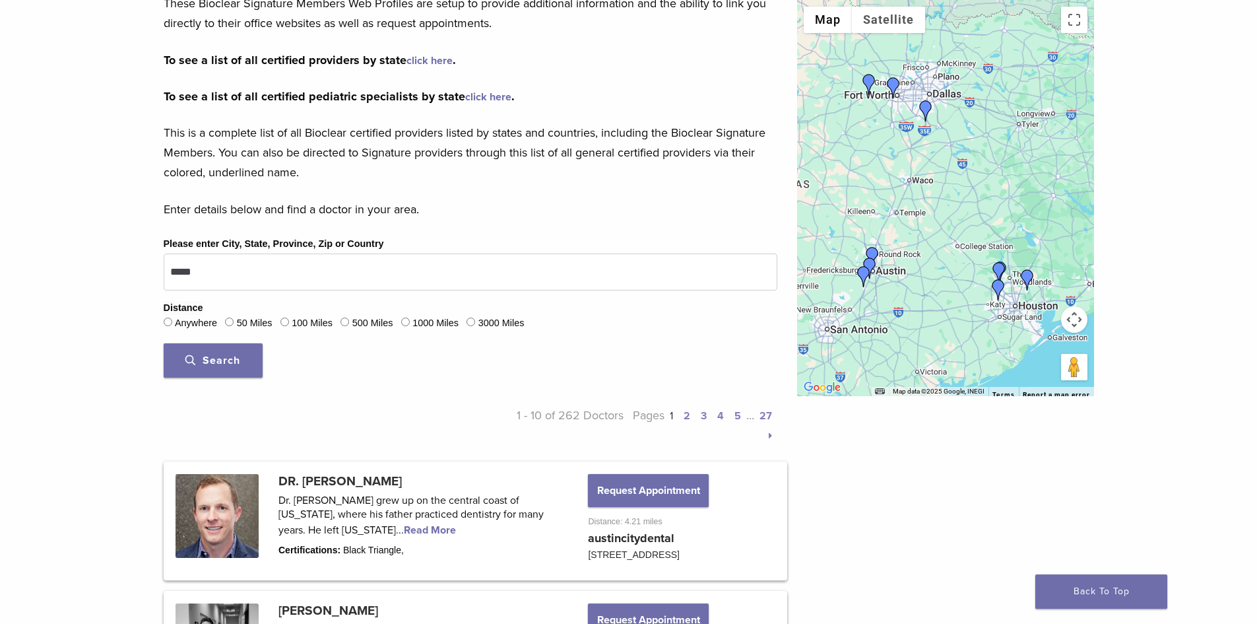  What do you see at coordinates (869, 84) in the screenshot?
I see `div: Dr. Ashley Decker` at bounding box center [869, 84].